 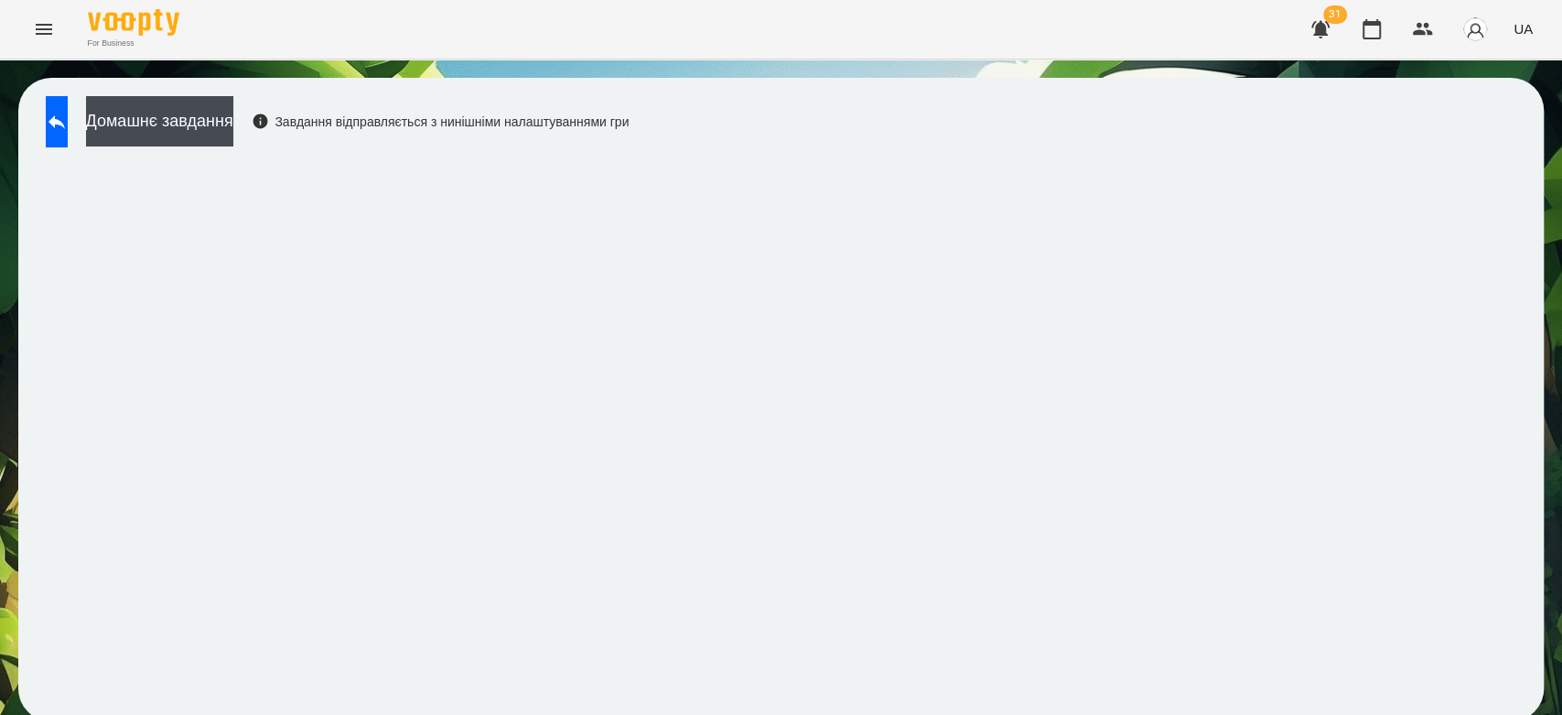 What do you see at coordinates (134, 22) in the screenshot?
I see `img: Voopty Logo` at bounding box center [134, 22].